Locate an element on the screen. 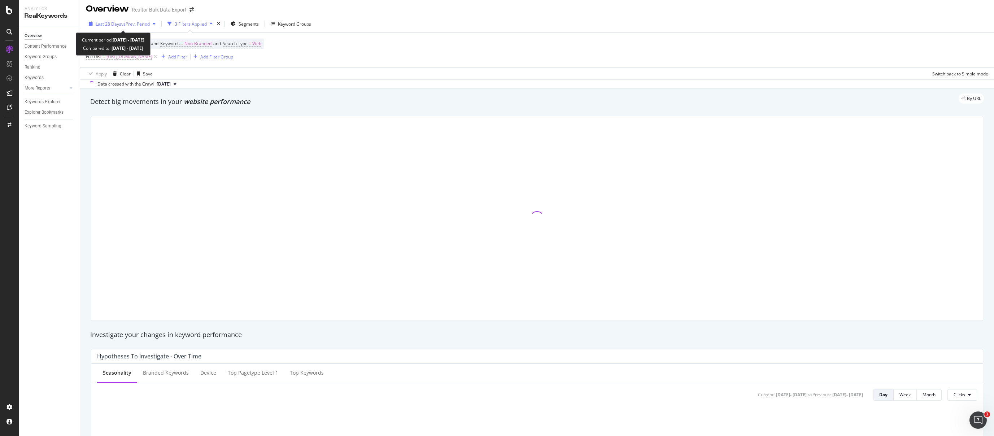 The image size is (994, 436). button: Clicks is located at coordinates (962, 395).